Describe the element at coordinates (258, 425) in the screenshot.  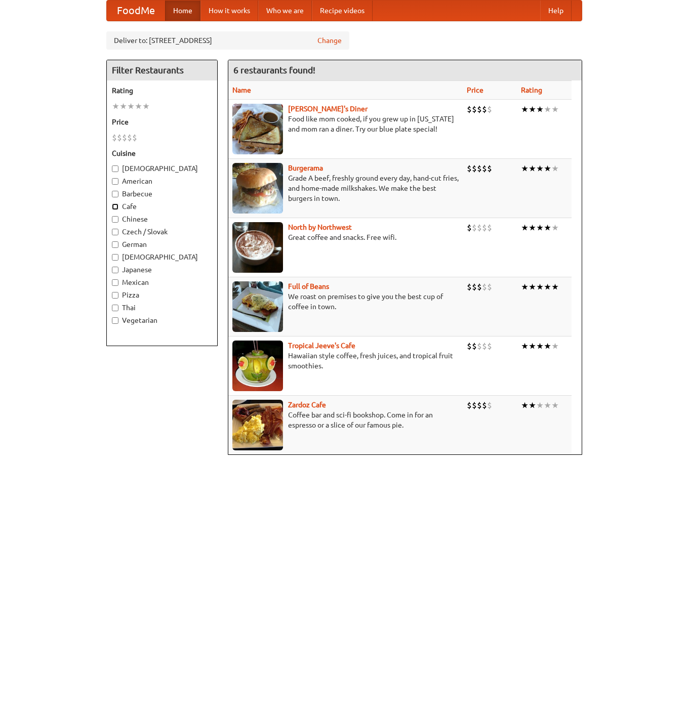
I see `img: zardoz.jpg` at that location.